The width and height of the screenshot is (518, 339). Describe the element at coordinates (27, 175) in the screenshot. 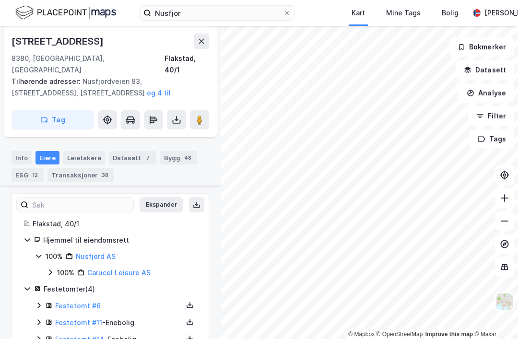

I see `div: ESG` at that location.